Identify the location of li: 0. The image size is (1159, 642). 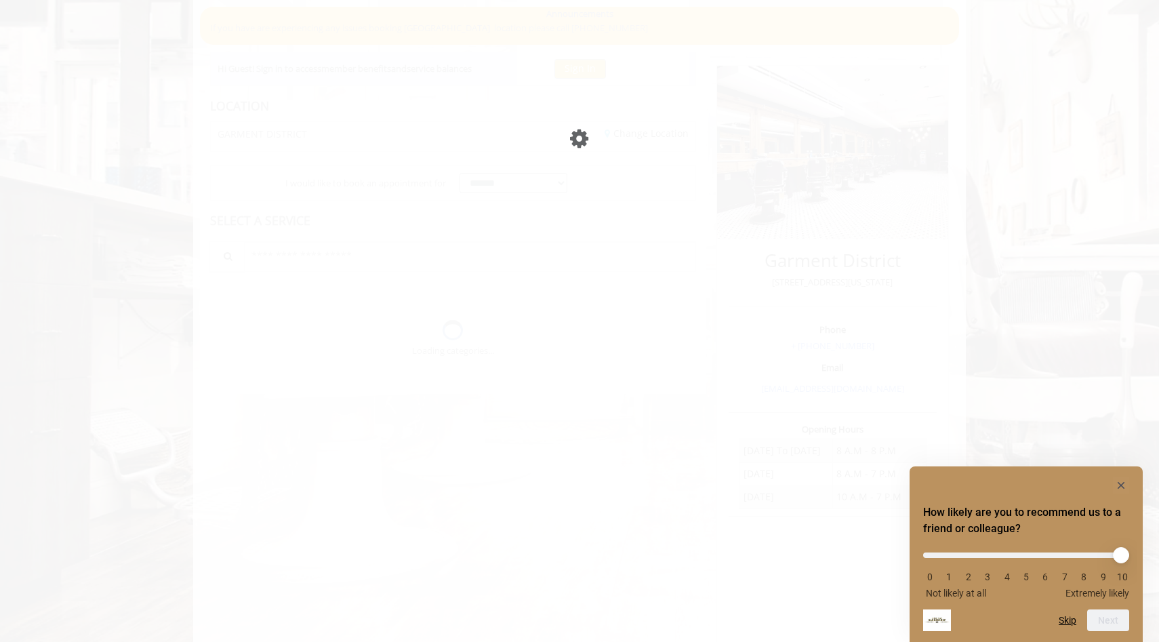
(930, 577).